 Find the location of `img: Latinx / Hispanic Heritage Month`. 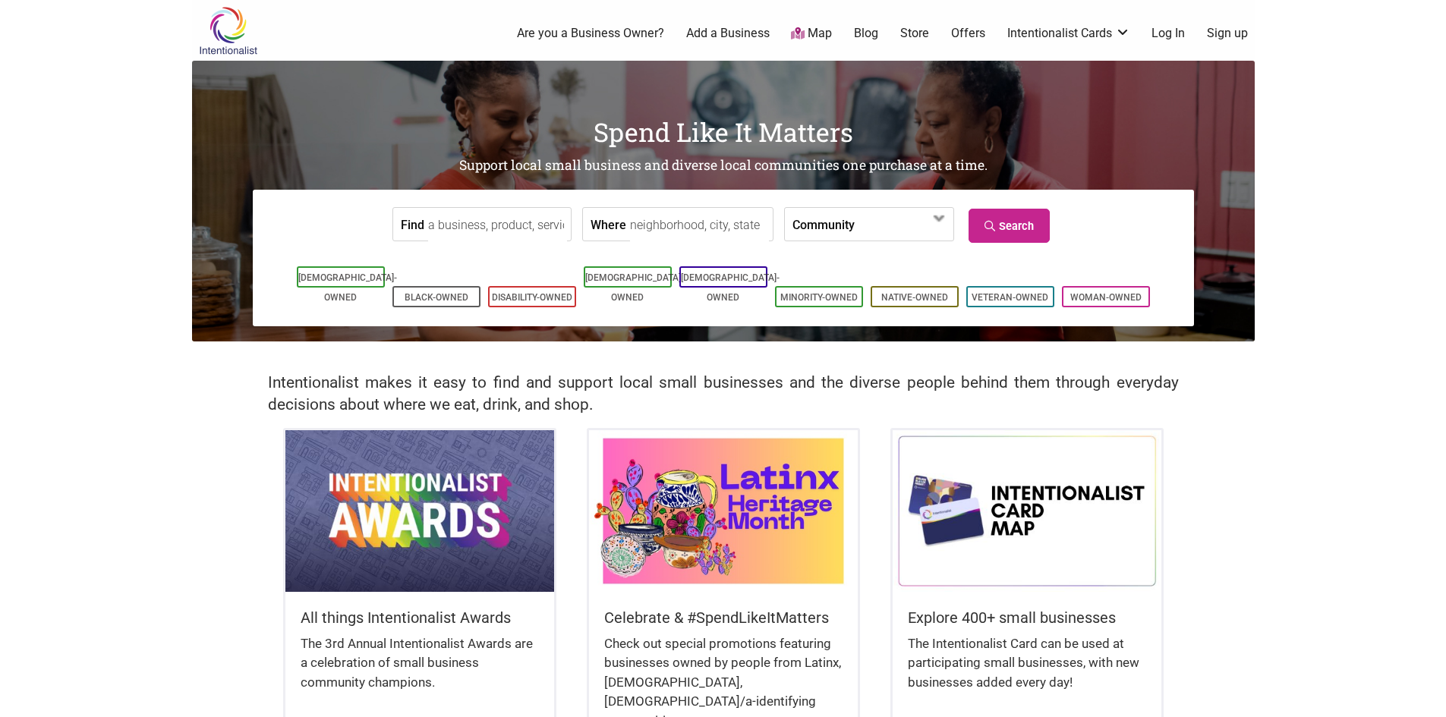

img: Latinx / Hispanic Heritage Month is located at coordinates (723, 511).